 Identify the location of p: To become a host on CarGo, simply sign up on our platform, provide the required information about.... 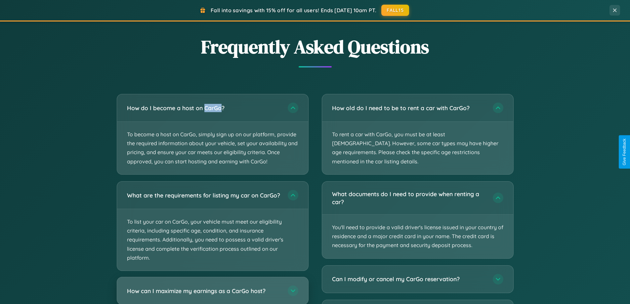
(213, 148).